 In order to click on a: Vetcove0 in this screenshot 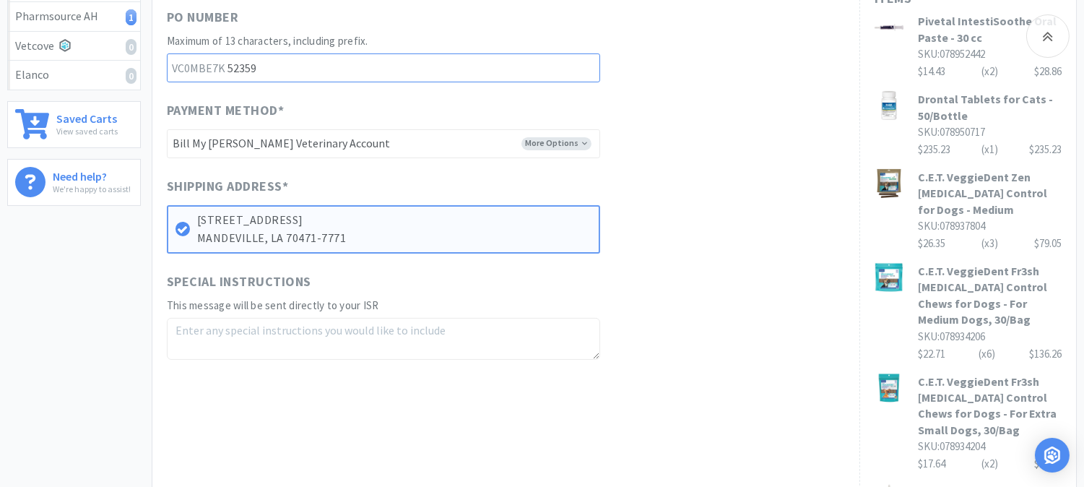, I will do `click(74, 46)`.